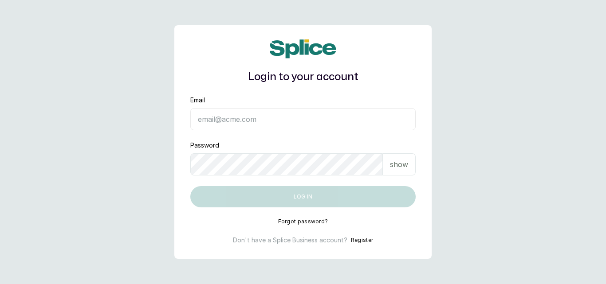 This screenshot has height=284, width=606. I want to click on h1: Login to your account, so click(303, 77).